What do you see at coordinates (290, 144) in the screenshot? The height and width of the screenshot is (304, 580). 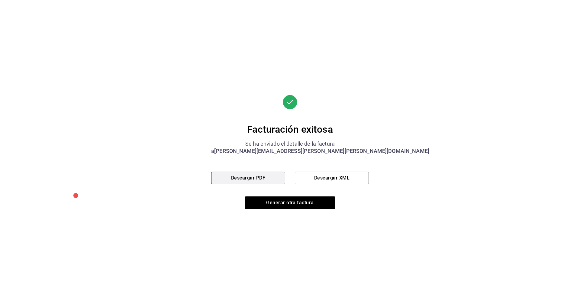 I see `div: Se ha enviado el detalle de la factura` at bounding box center [290, 144].